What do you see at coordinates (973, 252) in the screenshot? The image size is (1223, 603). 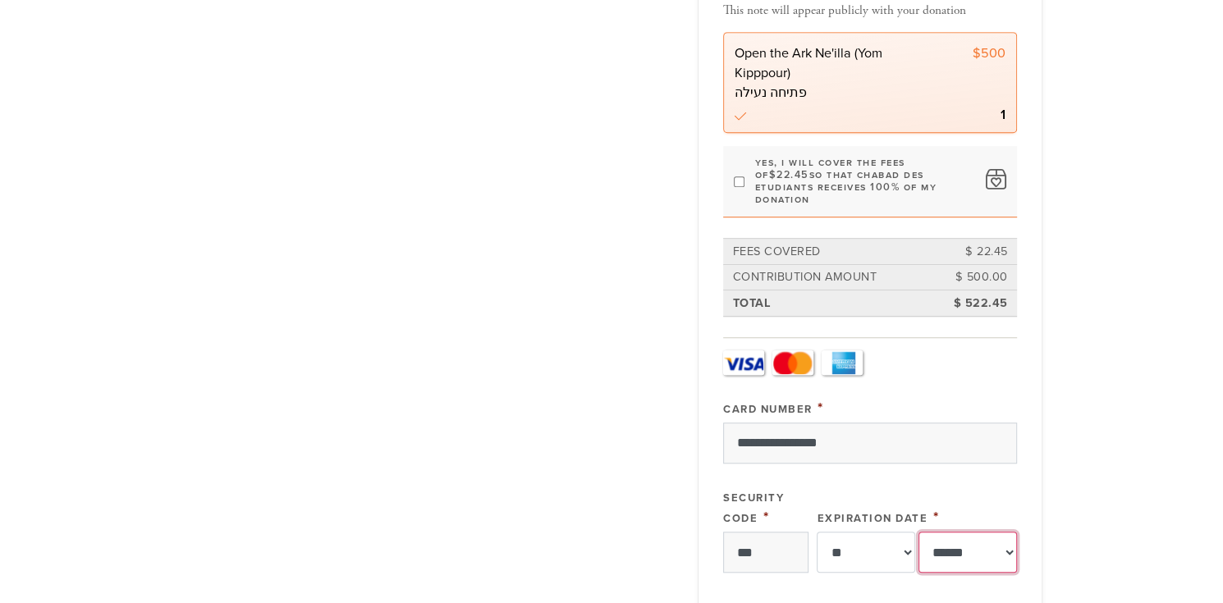 I see `td: $ 22.45` at bounding box center [973, 252].